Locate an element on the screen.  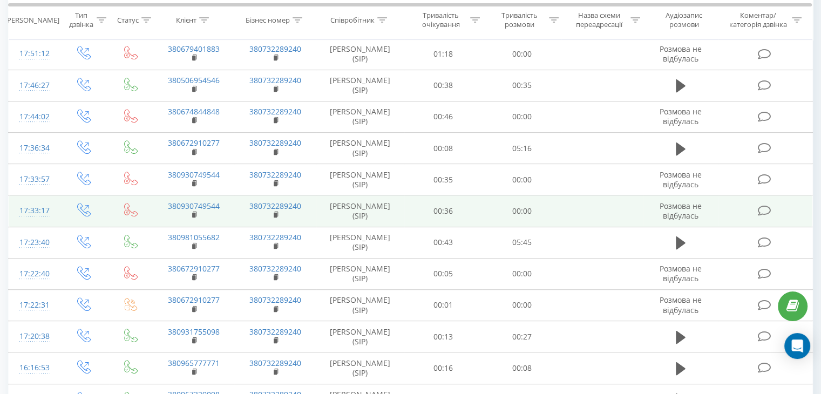
div: Тривалість очікування is located at coordinates (441, 21).